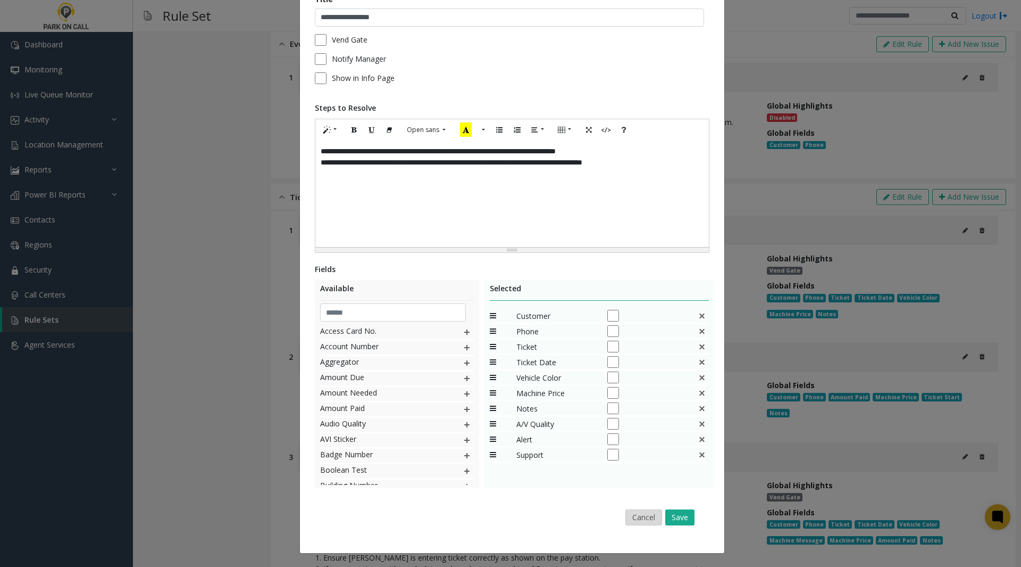 The height and width of the screenshot is (567, 1021). What do you see at coordinates (589, 130) in the screenshot?
I see `button: Full Screen` at bounding box center [589, 130].